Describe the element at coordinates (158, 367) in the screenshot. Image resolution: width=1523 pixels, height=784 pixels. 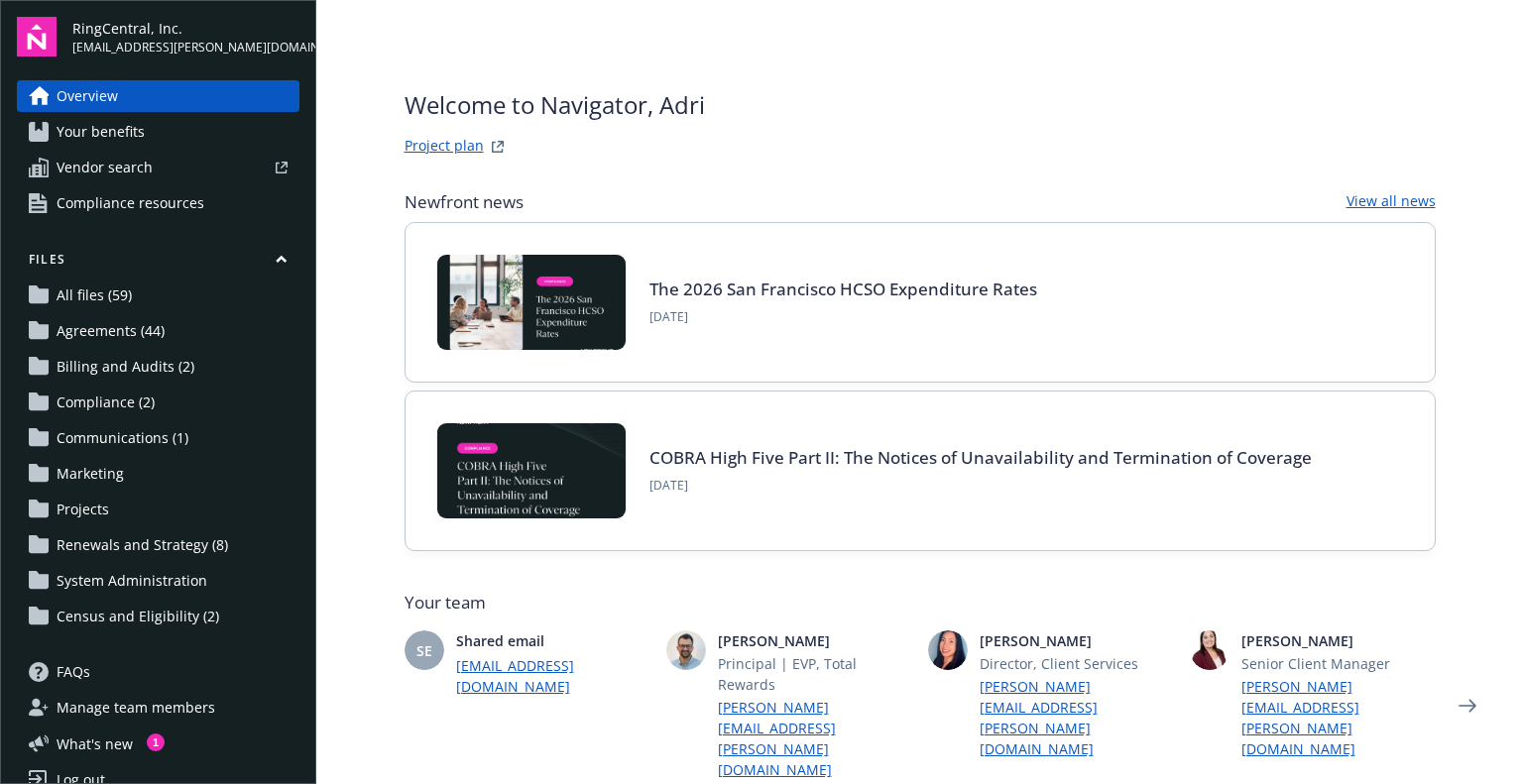
I see `a: Billing and Audits (2)` at that location.